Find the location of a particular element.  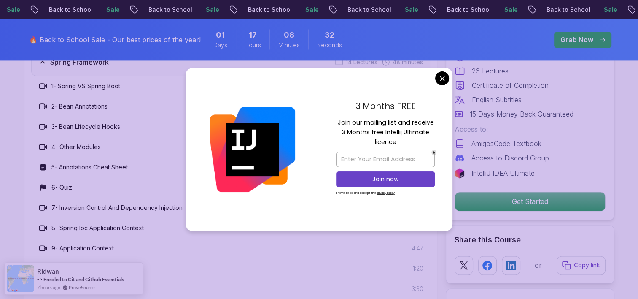

p: 15 Days Money Back Guaranteed is located at coordinates (522, 114).